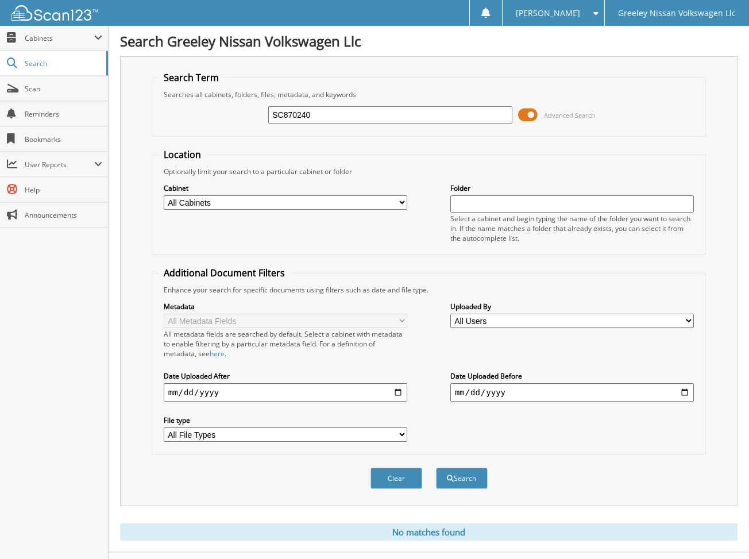  What do you see at coordinates (224, 273) in the screenshot?
I see `legend: Additional Document Filters` at bounding box center [224, 273].